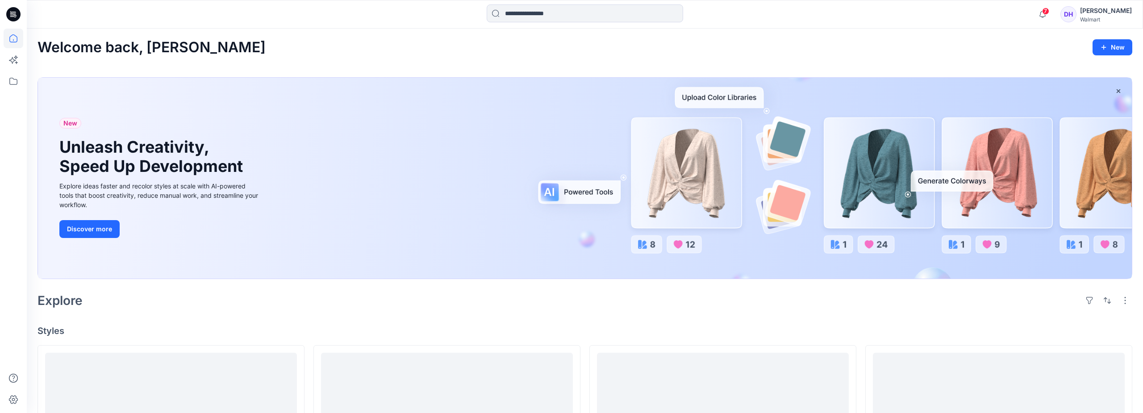 Image resolution: width=1143 pixels, height=413 pixels. Describe the element at coordinates (70, 123) in the screenshot. I see `span: New` at that location.